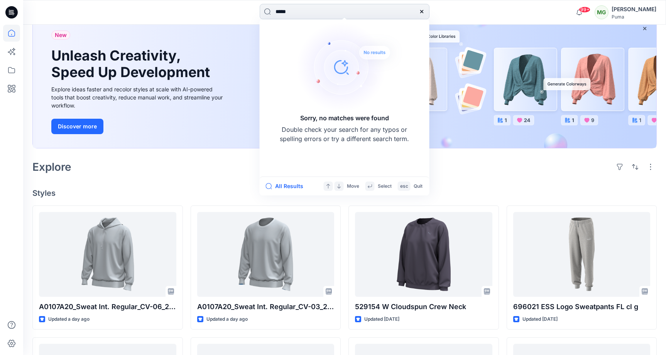  What do you see at coordinates (61, 35) in the screenshot?
I see `span: New` at bounding box center [61, 35].